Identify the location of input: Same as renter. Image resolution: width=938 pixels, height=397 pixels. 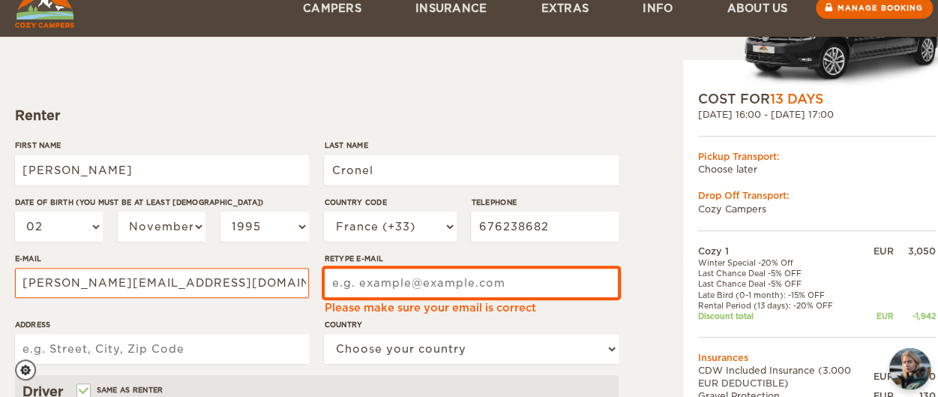
(82, 391).